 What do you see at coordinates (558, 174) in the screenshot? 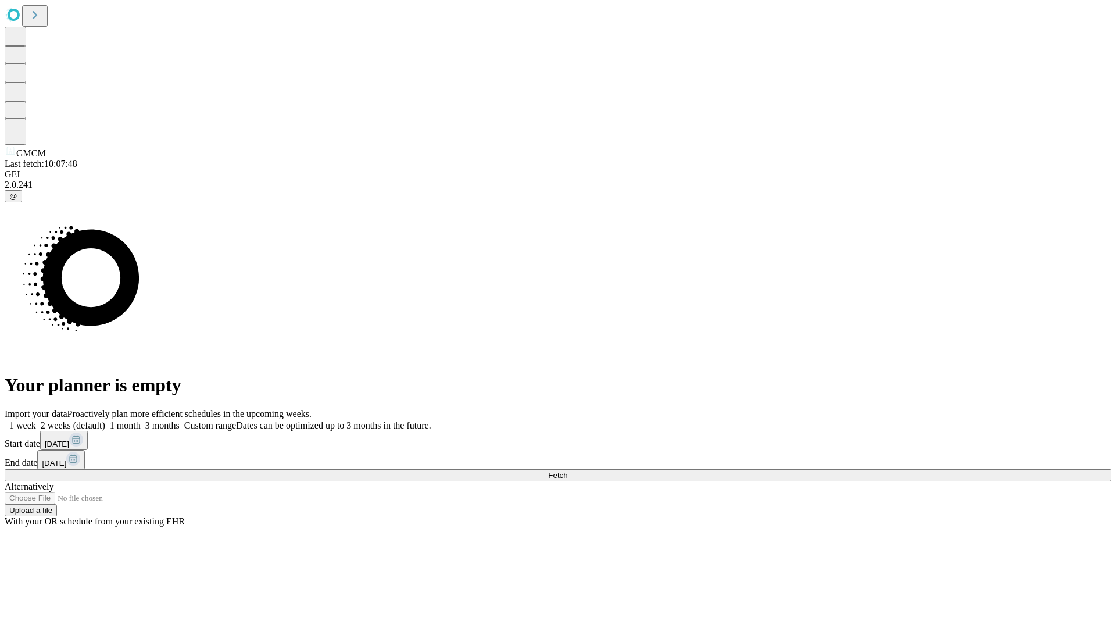
I see `div: GEI` at bounding box center [558, 174].